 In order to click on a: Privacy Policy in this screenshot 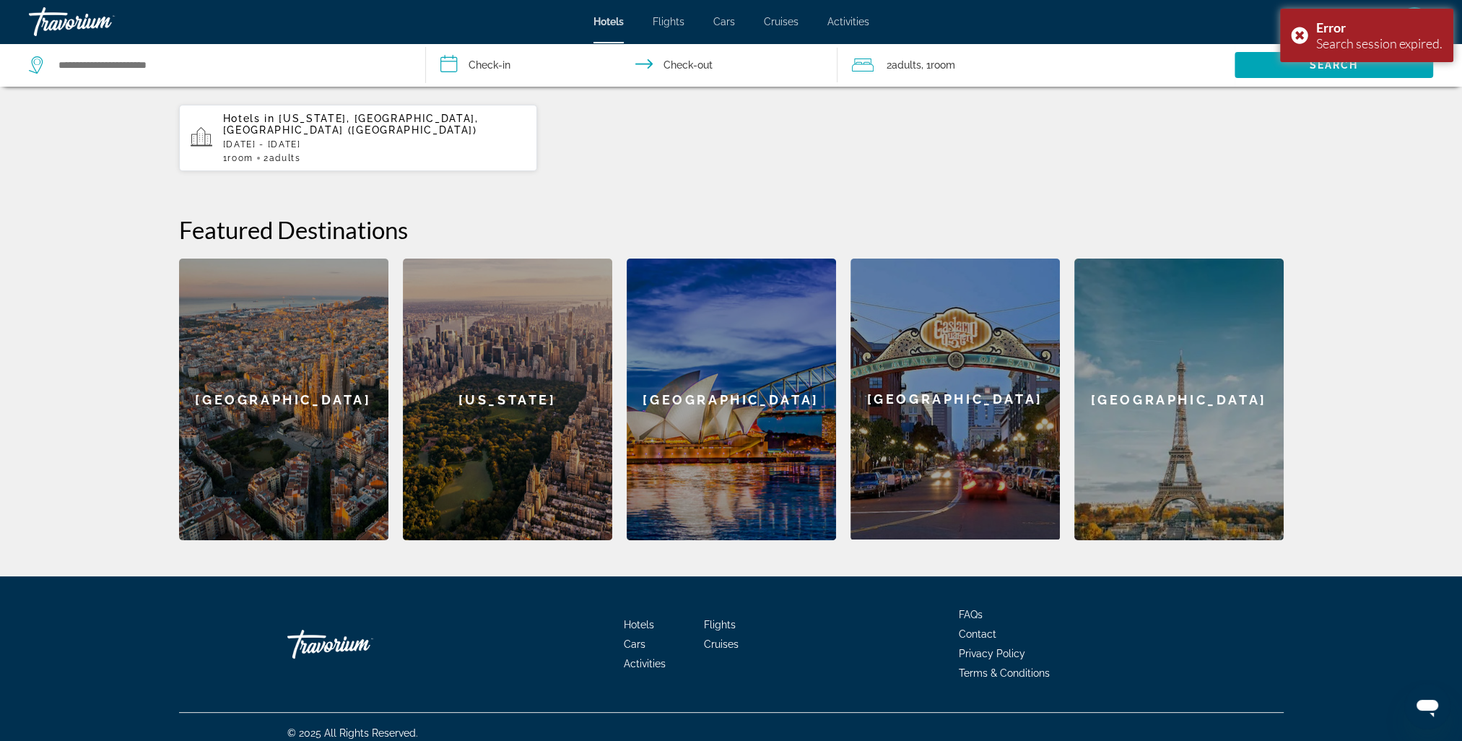, I will do `click(992, 653)`.